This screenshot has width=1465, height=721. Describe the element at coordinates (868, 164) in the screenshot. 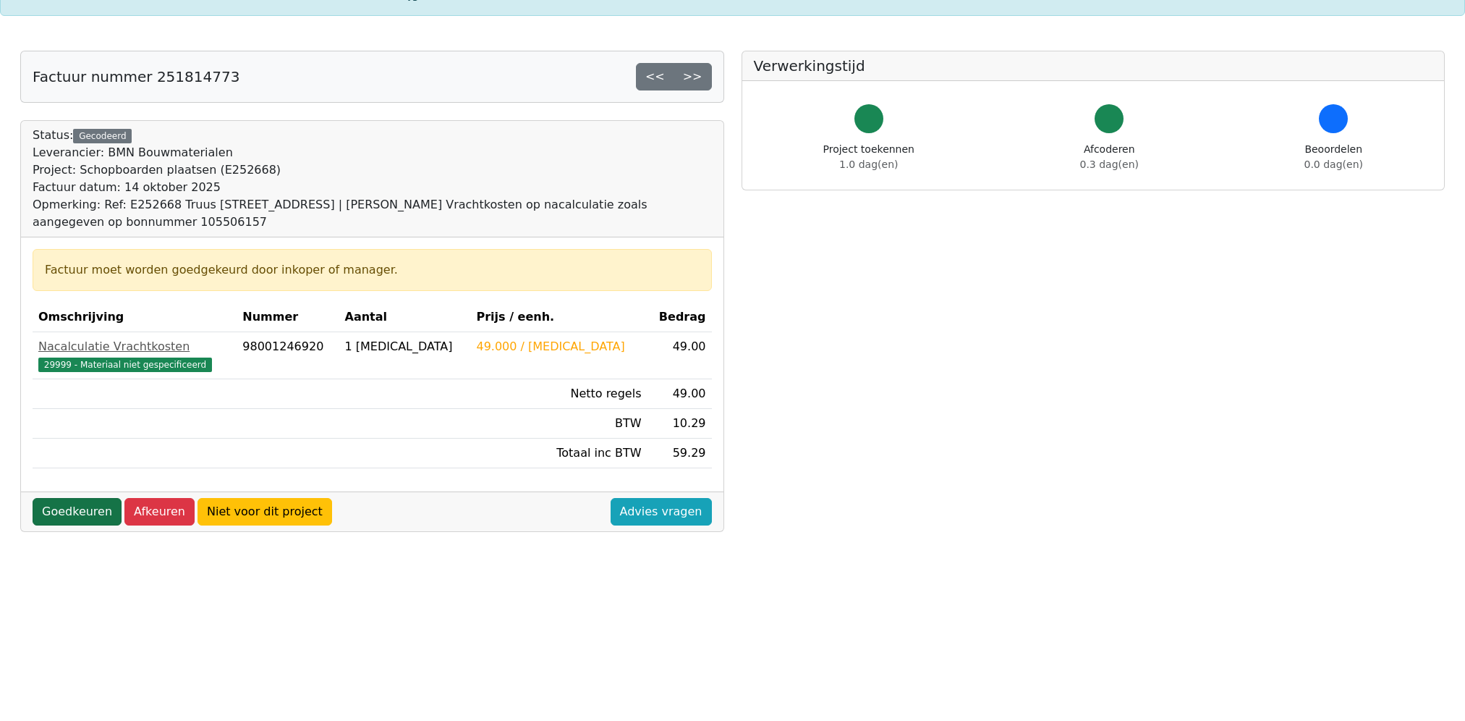

I see `span: 1.0 dag(en)` at that location.